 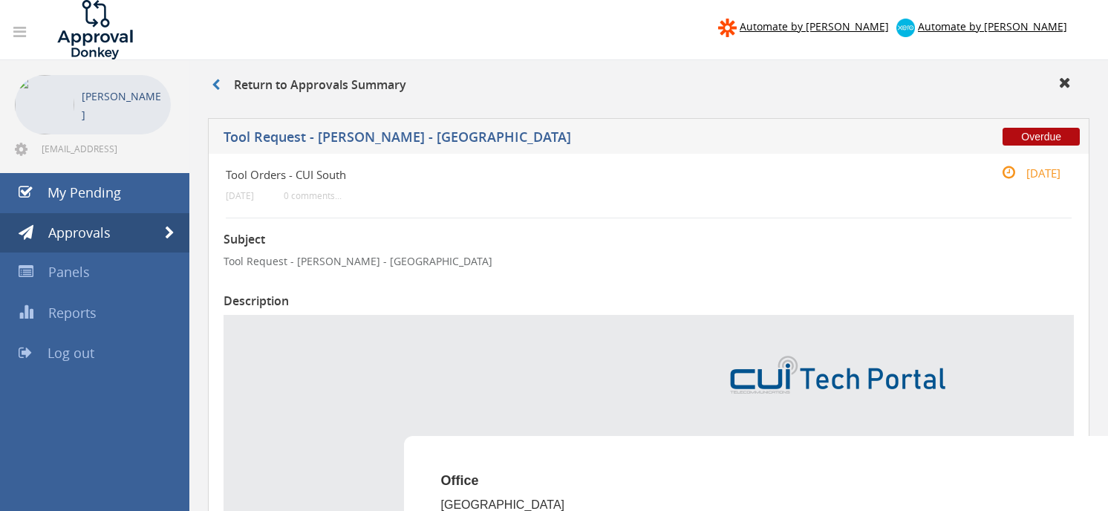 I want to click on span: Reports, so click(x=72, y=313).